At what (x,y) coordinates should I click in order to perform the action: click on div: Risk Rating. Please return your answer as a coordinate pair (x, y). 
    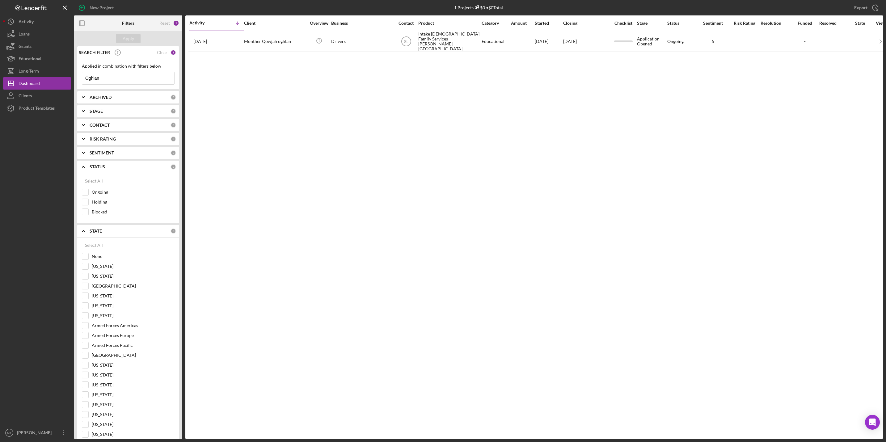
    Looking at the image, I should click on (744, 23).